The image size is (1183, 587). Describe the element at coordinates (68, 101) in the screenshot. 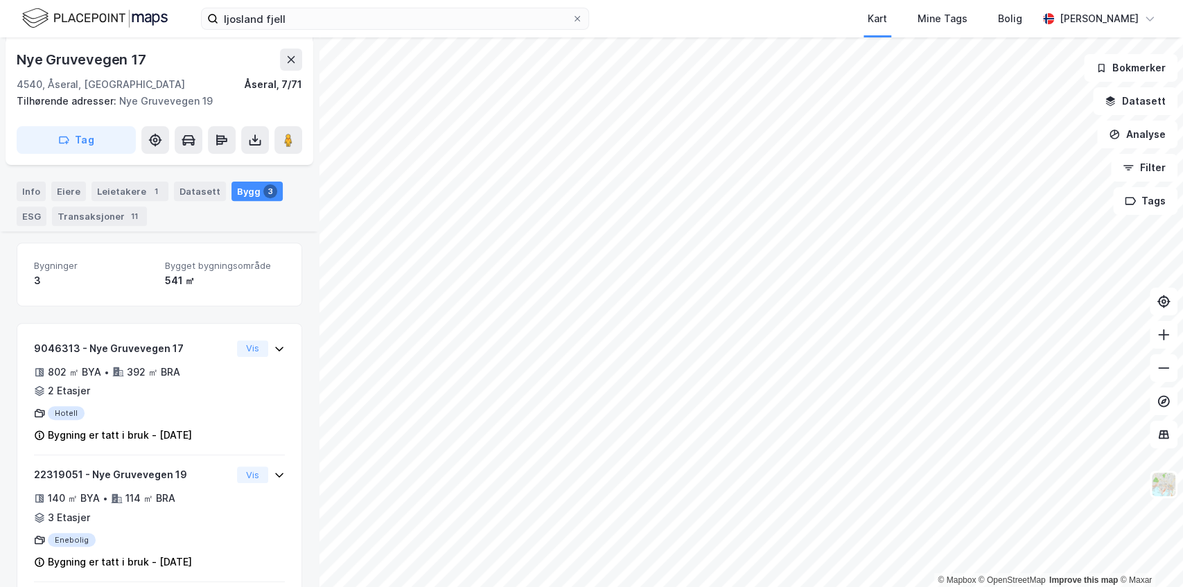

I see `span: Tilhørende adresser:` at that location.